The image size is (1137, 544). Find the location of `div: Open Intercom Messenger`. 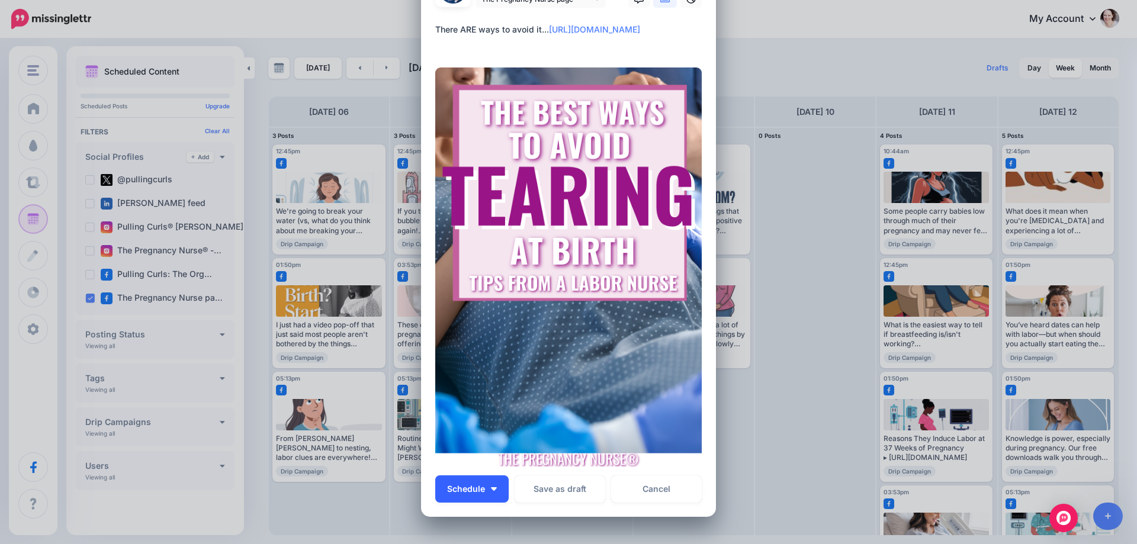

div: Open Intercom Messenger is located at coordinates (1064, 518).